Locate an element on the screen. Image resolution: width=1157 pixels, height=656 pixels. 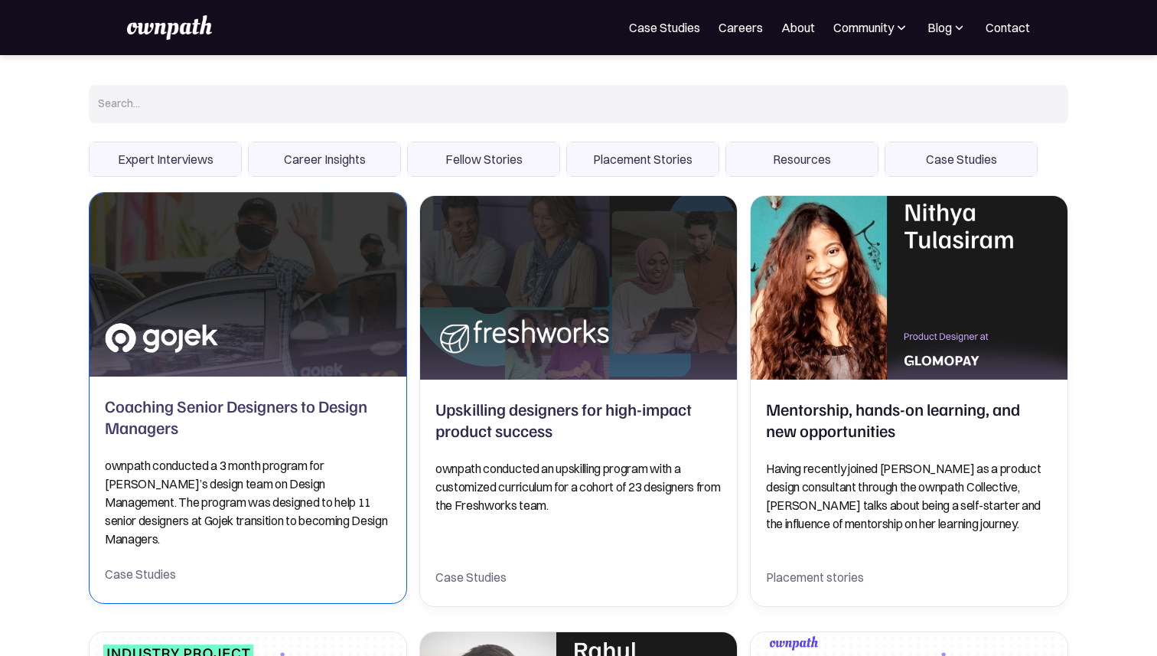
img: Mentorship, hands-on learning, and new opportunities is located at coordinates (909, 288).